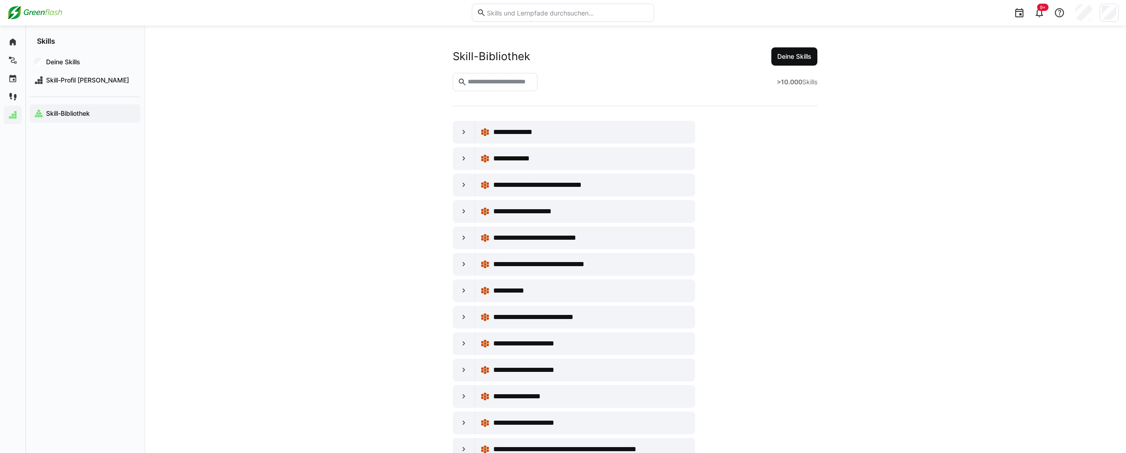 This screenshot has height=453, width=1126. I want to click on strong: >10.000, so click(790, 82).